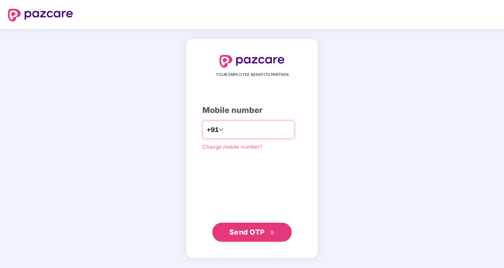  Describe the element at coordinates (272, 232) in the screenshot. I see `span: double-right` at that location.